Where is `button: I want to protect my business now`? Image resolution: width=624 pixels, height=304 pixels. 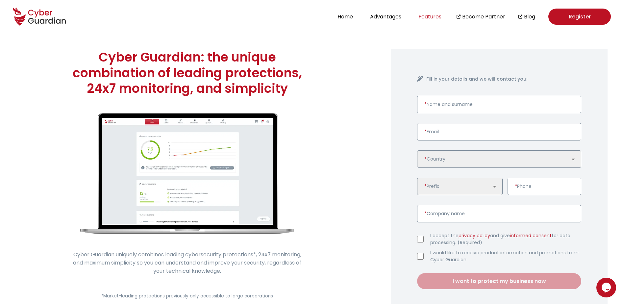 button: I want to protect my business now is located at coordinates (499, 281).